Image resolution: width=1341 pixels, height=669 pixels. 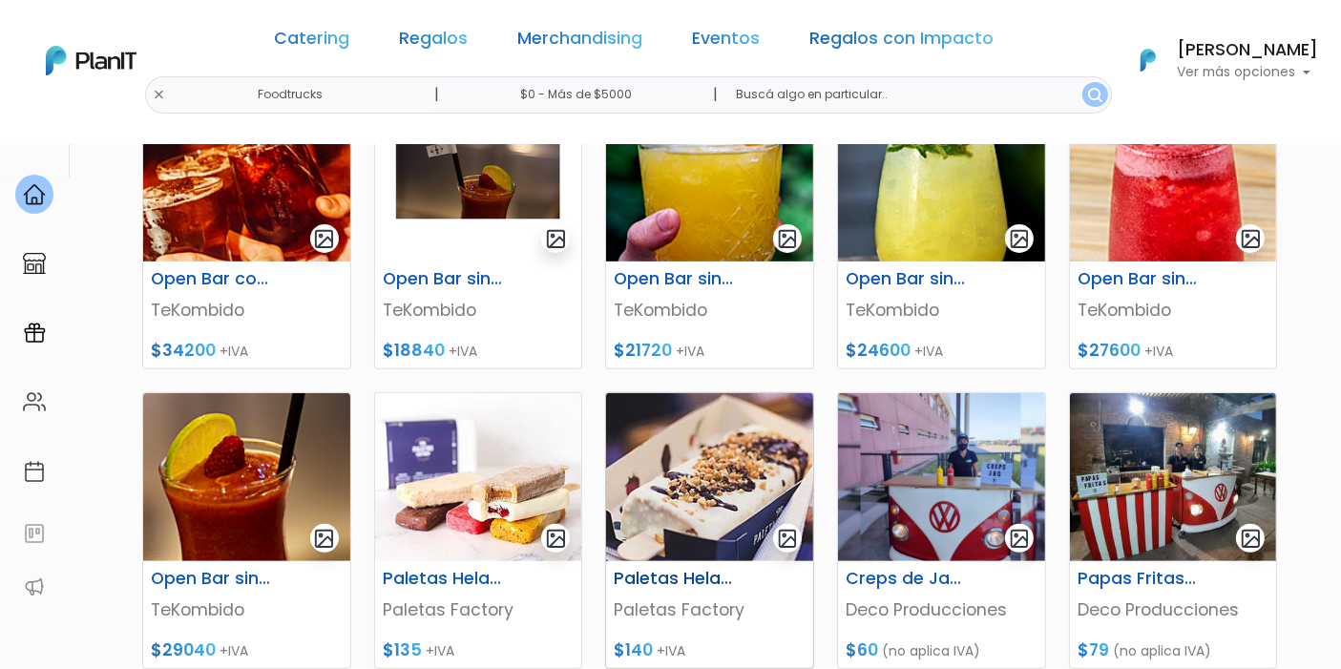 I want to click on h6: Creps de Jamón y Queso, so click(x=906, y=578).